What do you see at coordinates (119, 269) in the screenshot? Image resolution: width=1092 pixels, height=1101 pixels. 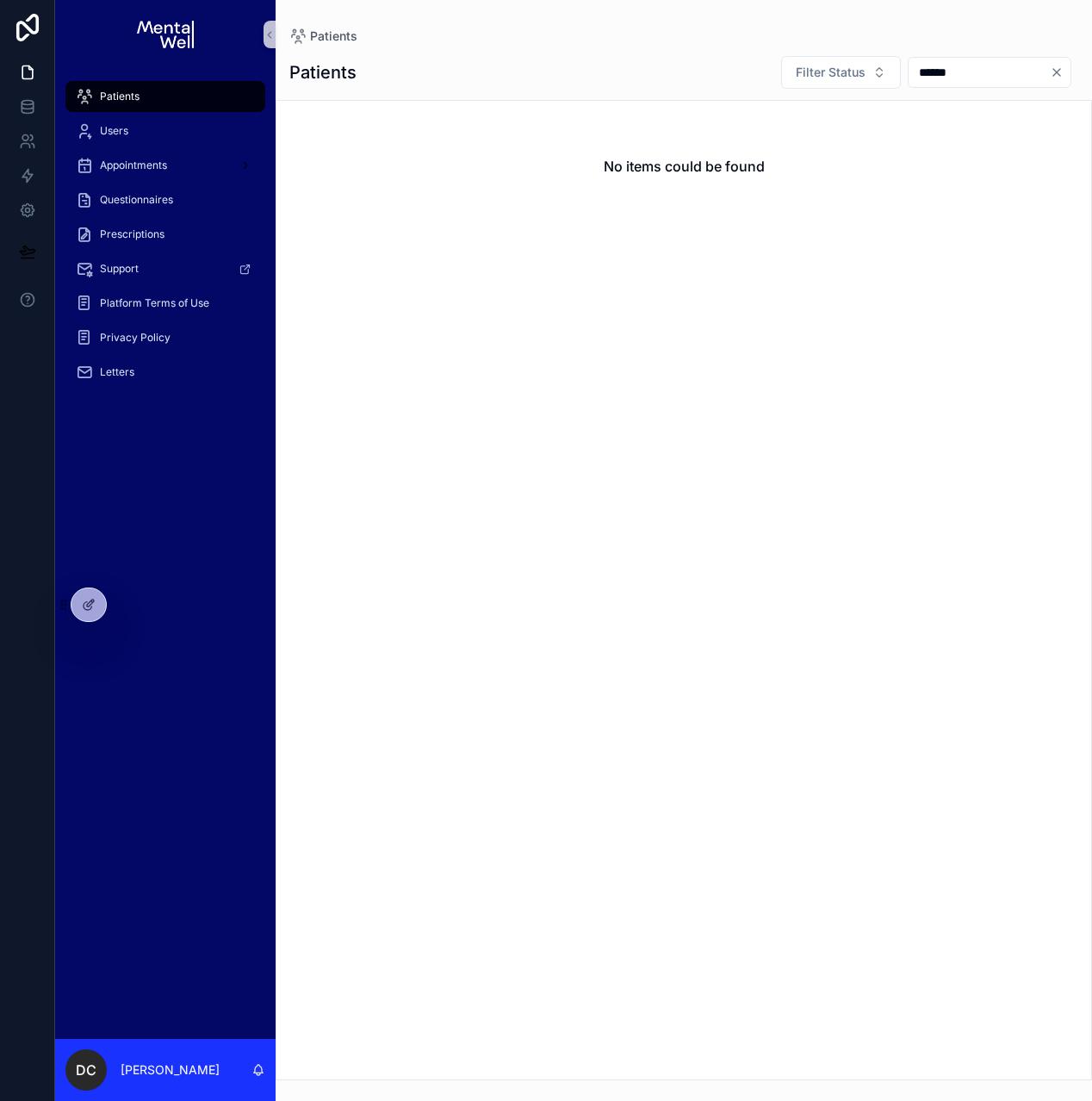 I see `span: Support` at bounding box center [119, 269].